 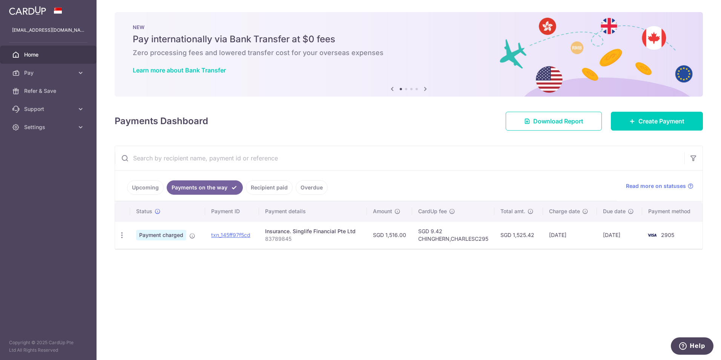 I want to click on span: Refer & Save, so click(x=49, y=91).